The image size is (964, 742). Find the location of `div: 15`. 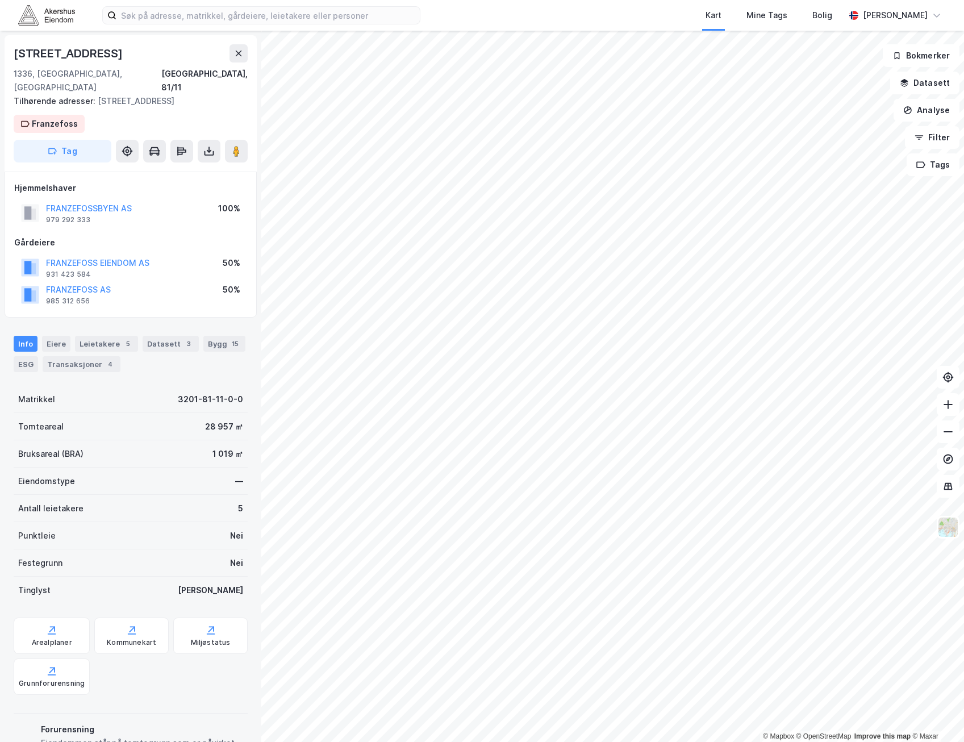

div: 15 is located at coordinates (235, 344).